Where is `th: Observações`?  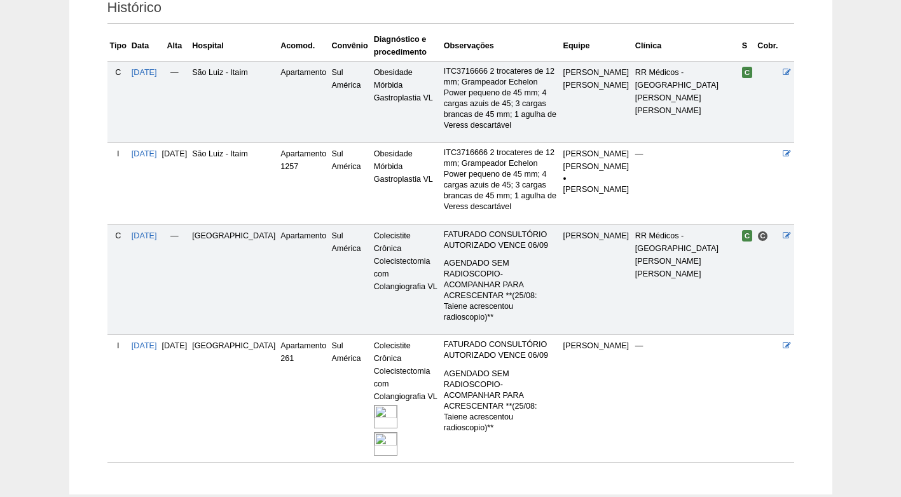
th: Observações is located at coordinates (501, 46).